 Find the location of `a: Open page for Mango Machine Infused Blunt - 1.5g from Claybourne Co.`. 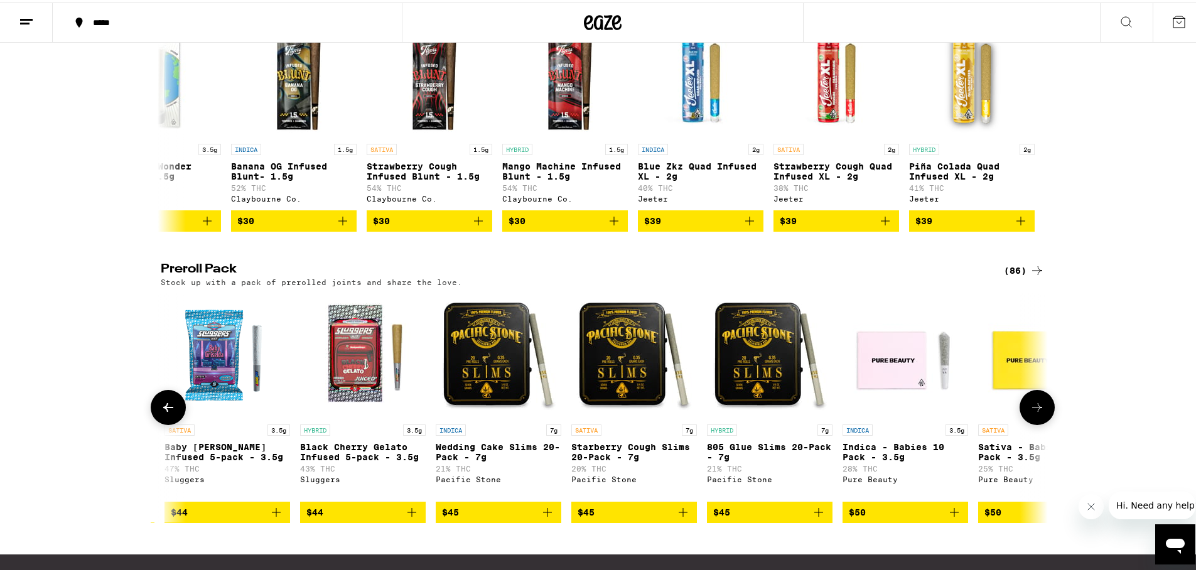

a: Open page for Mango Machine Infused Blunt - 1.5g from Claybourne Co. is located at coordinates (565, 109).